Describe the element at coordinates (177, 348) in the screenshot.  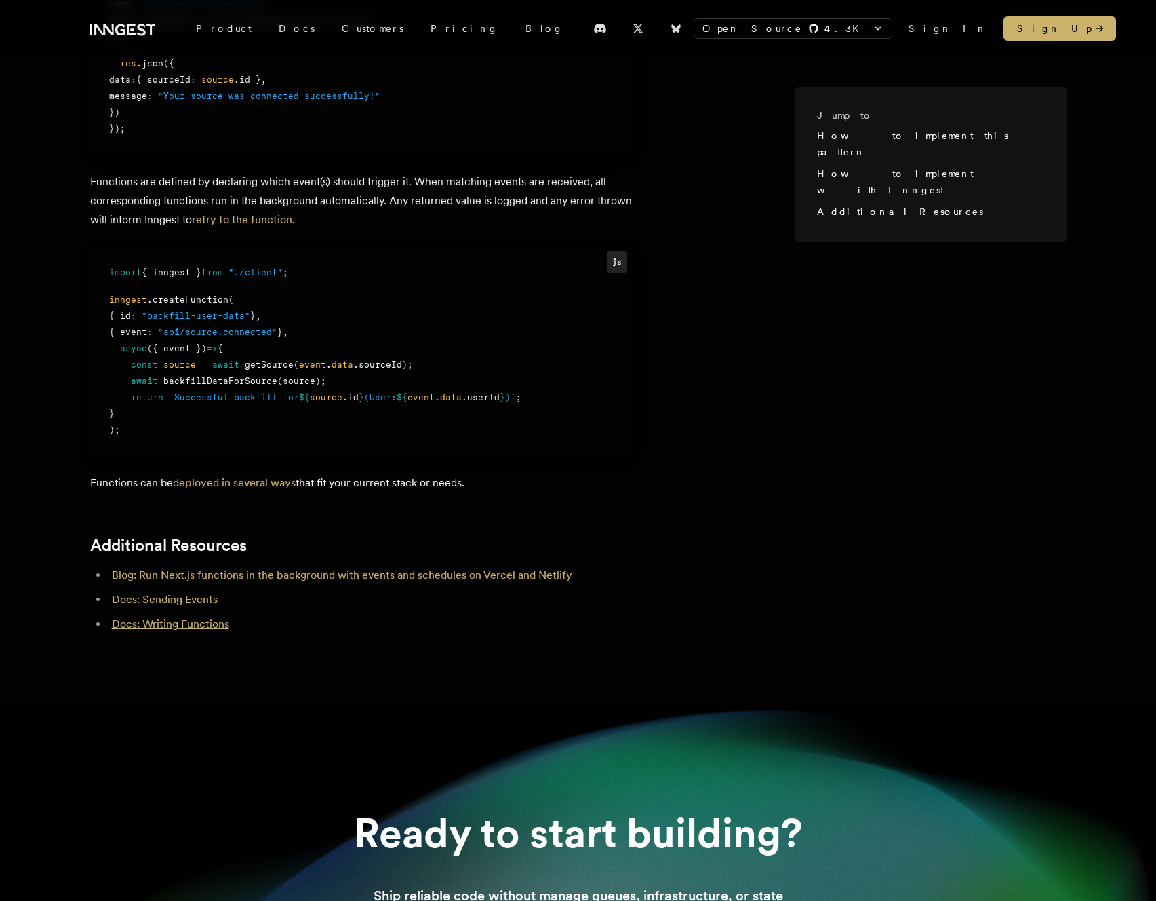
I see `span: ({ event })` at that location.